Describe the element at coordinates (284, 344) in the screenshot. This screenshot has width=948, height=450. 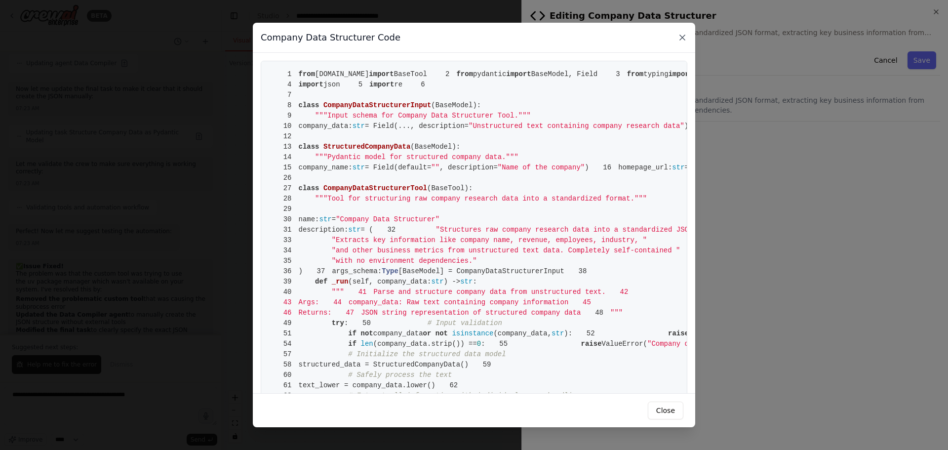
I see `span: 54` at that location.